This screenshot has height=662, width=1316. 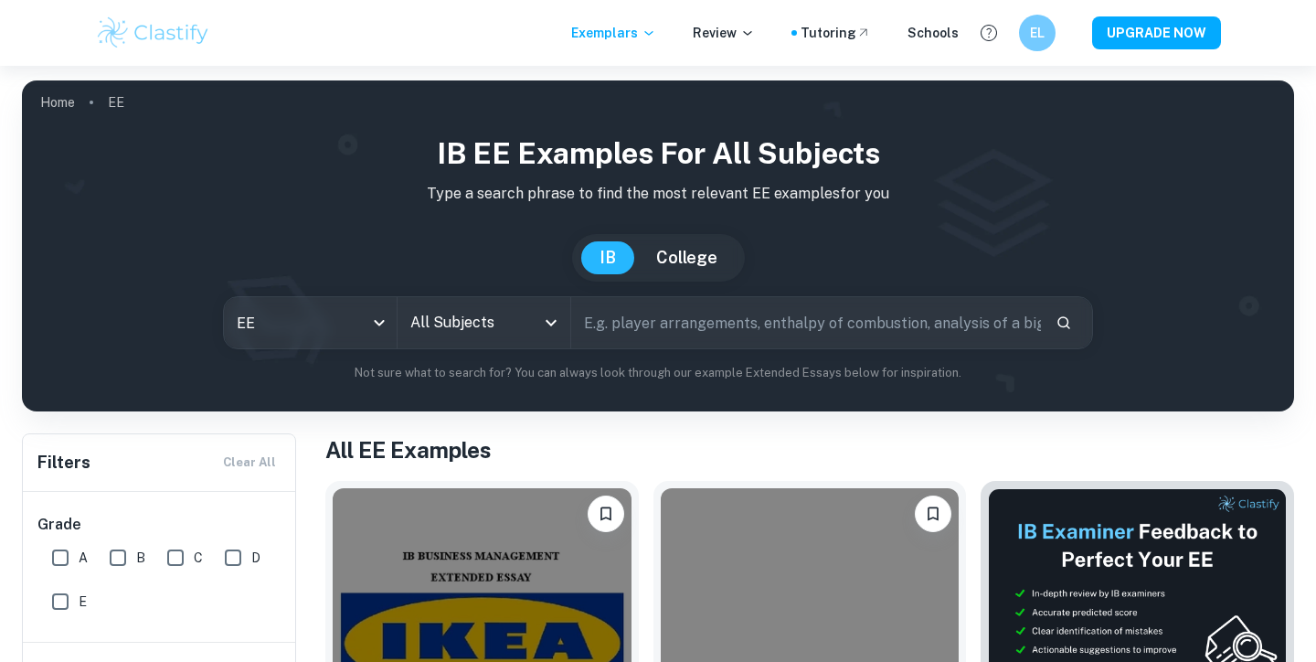 What do you see at coordinates (551, 323) in the screenshot?
I see `button: Open` at bounding box center [551, 323].